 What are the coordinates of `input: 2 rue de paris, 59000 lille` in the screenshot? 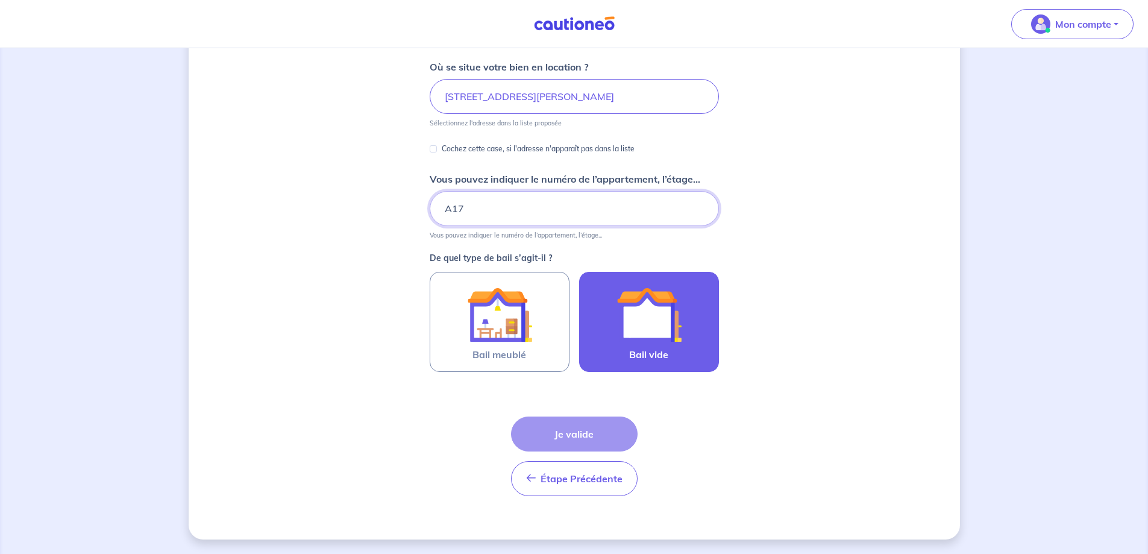 It's located at (574, 96).